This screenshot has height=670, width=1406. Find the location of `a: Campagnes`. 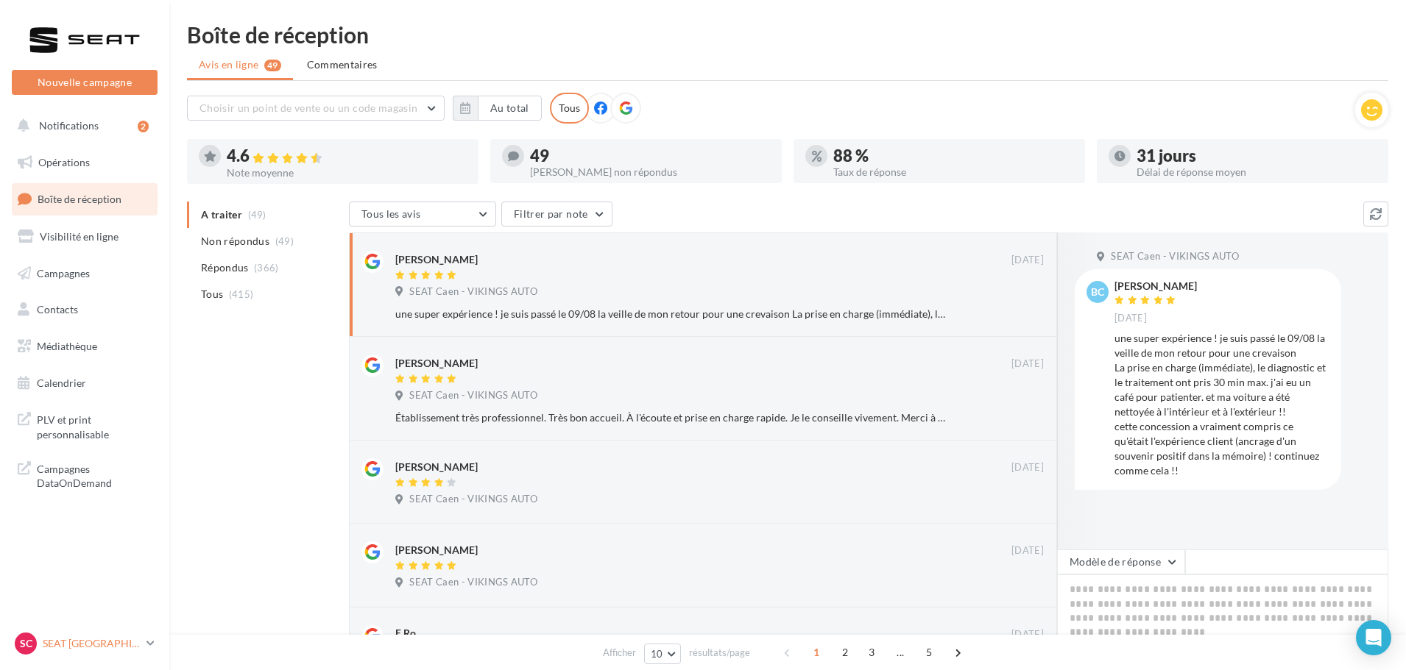

a: Campagnes is located at coordinates (85, 274).